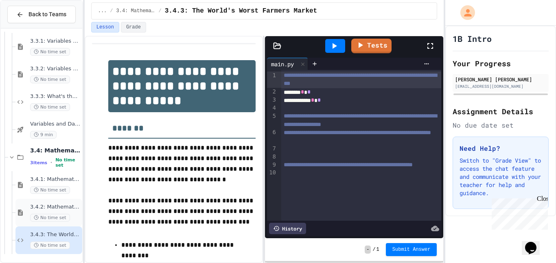 This screenshot has height=263, width=556. I want to click on div: 1, so click(272, 80).